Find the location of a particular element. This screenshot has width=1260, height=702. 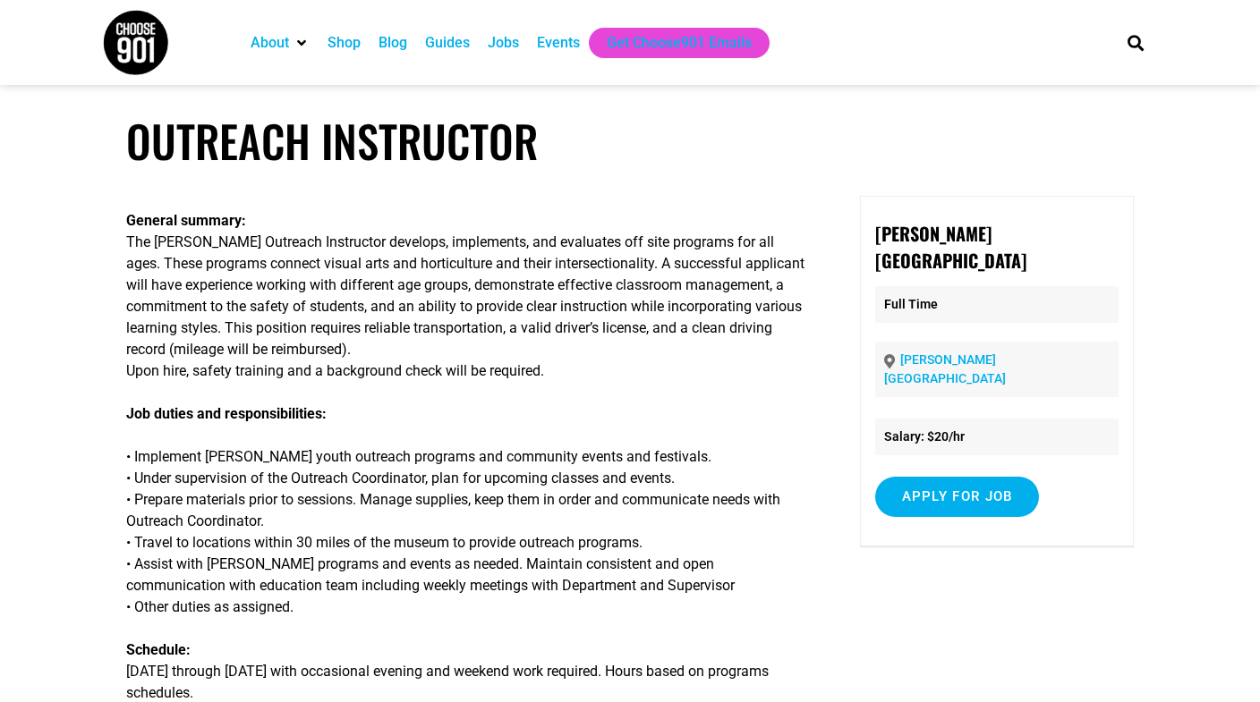

div: Get Choose901 Emails is located at coordinates (679, 43).